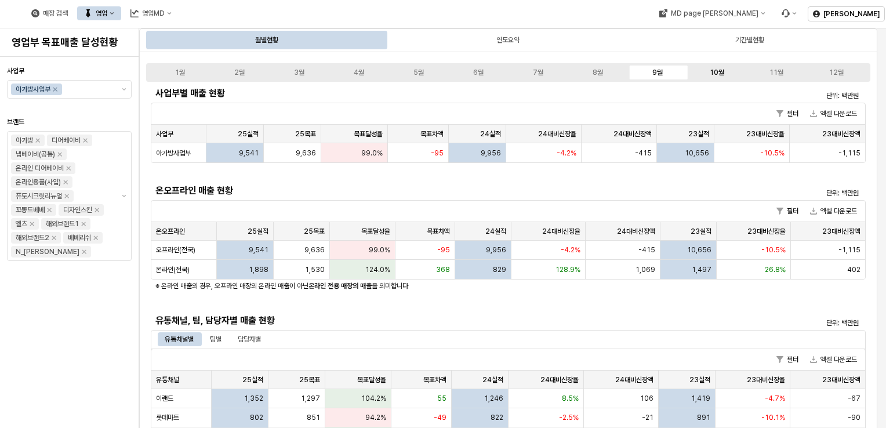 The width and height of the screenshot is (886, 428). What do you see at coordinates (78, 210) in the screenshot?
I see `div: 디자인스킨` at bounding box center [78, 210].